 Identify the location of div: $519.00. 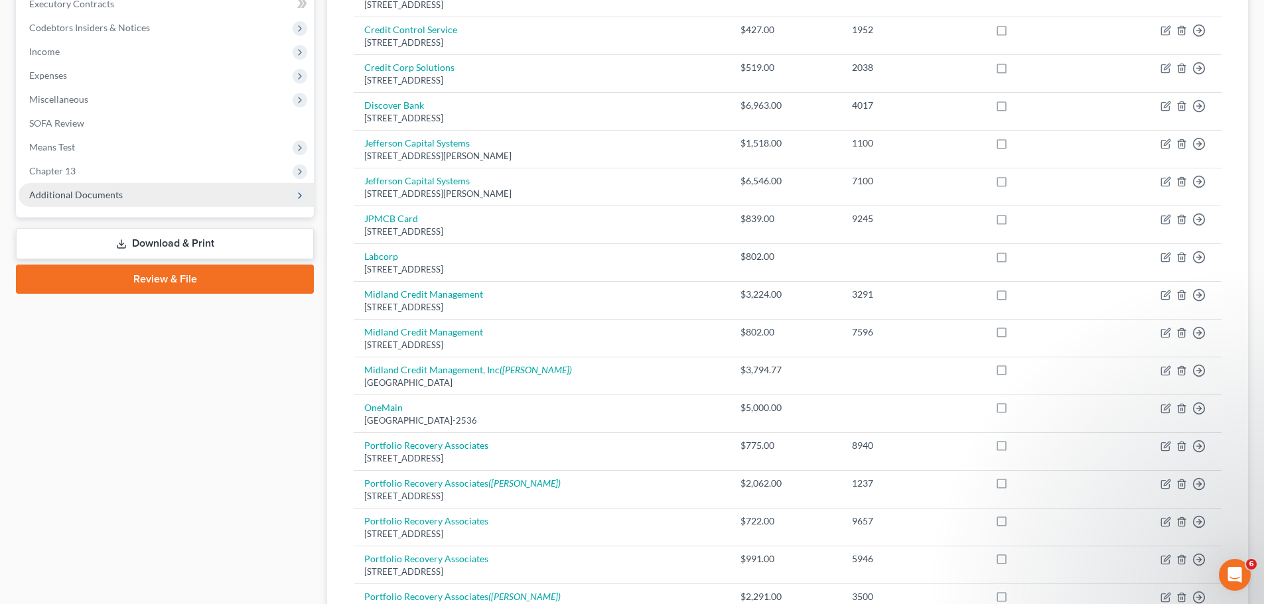
(785, 68).